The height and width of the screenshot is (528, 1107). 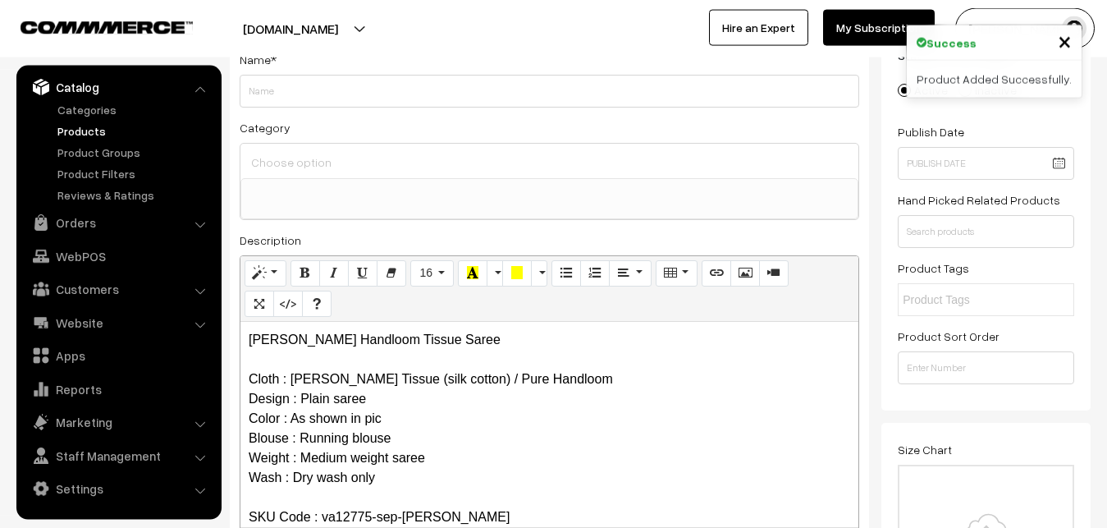 What do you see at coordinates (118, 422) in the screenshot?
I see `a: Marketing` at bounding box center [118, 422].